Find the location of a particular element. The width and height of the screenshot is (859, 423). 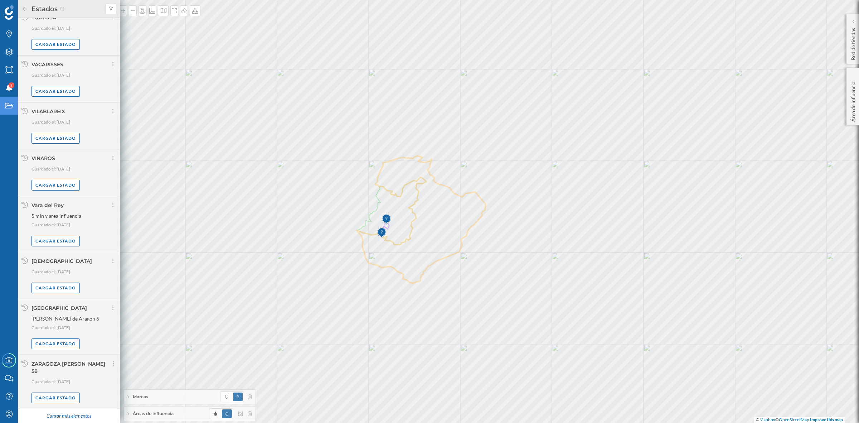

span: Soporte is located at coordinates (27, 8).